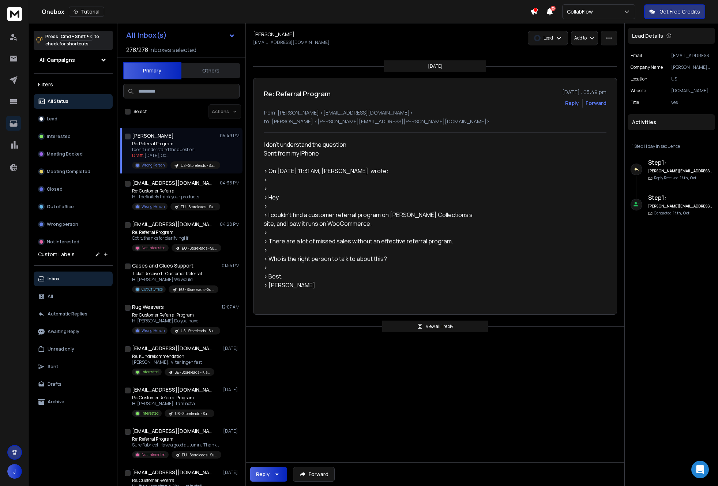  Describe the element at coordinates (73, 189) in the screenshot. I see `button: Closed` at that location.